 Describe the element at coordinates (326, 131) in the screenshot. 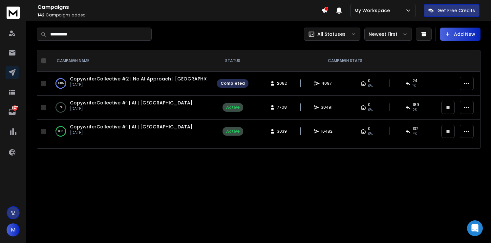

I see `span: 16482` at that location.